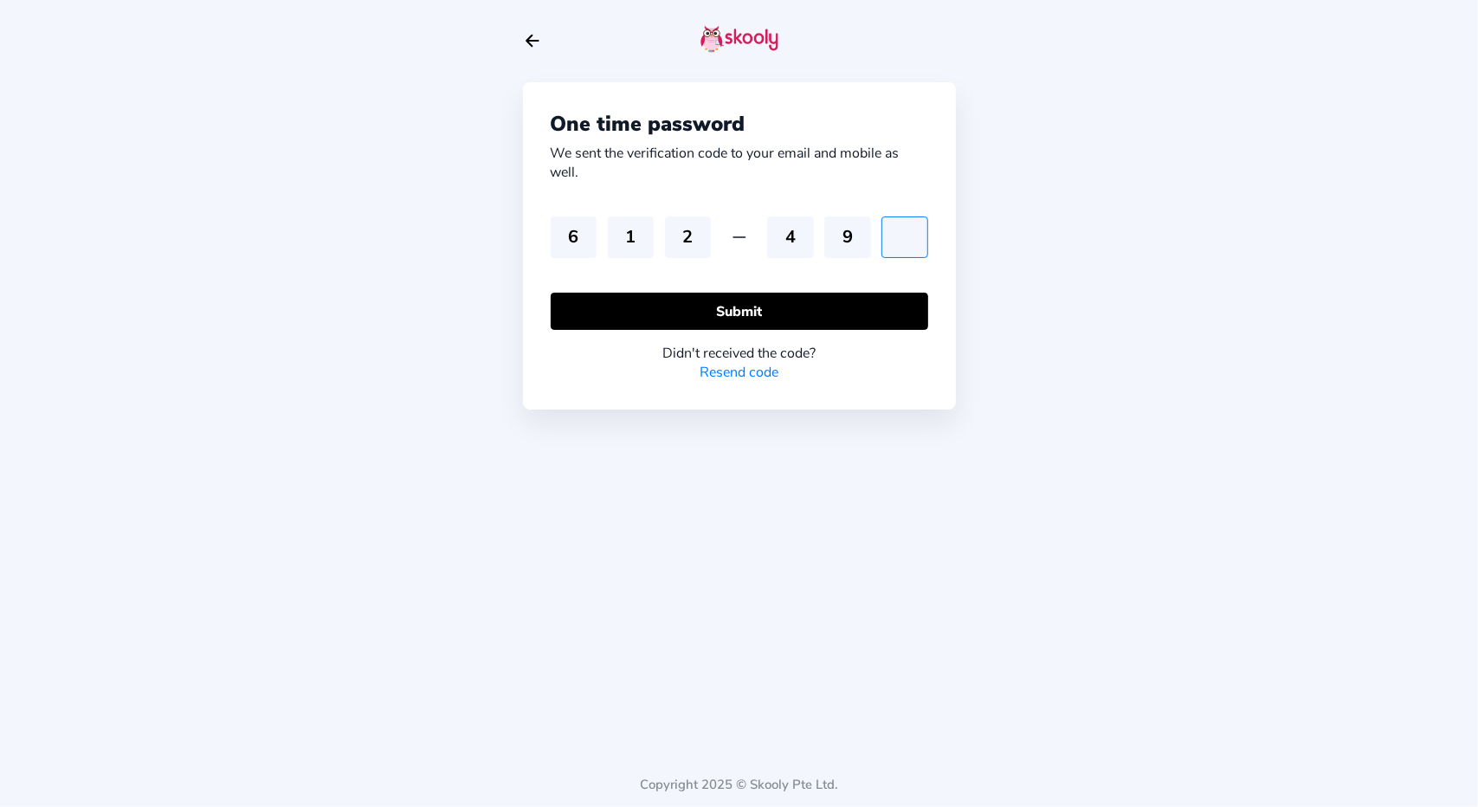  What do you see at coordinates (739, 353) in the screenshot?
I see `div: Didn't received the code?` at bounding box center [739, 353].